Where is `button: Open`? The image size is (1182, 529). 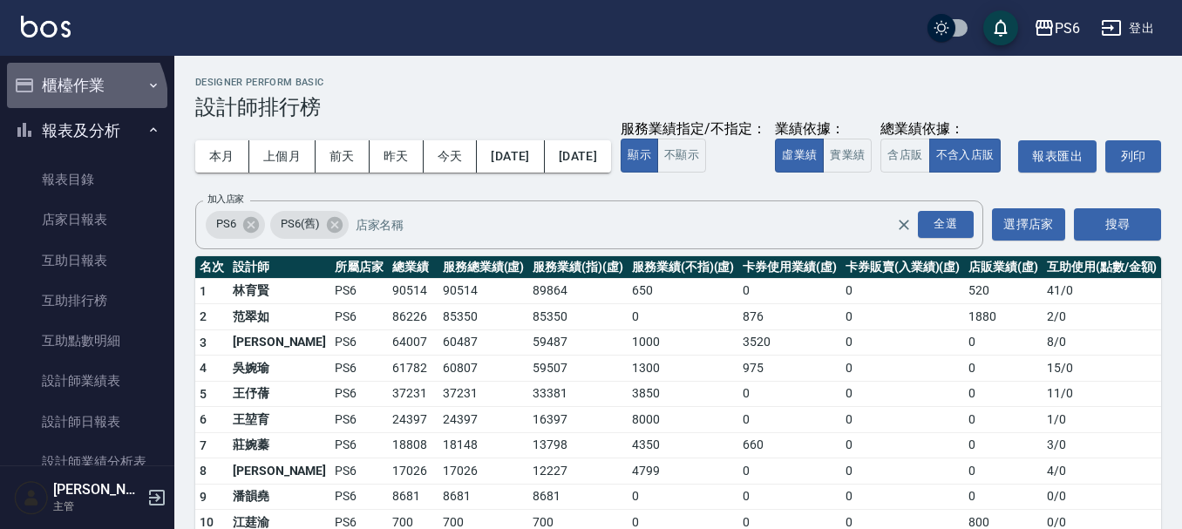 button: Open is located at coordinates (946, 224).